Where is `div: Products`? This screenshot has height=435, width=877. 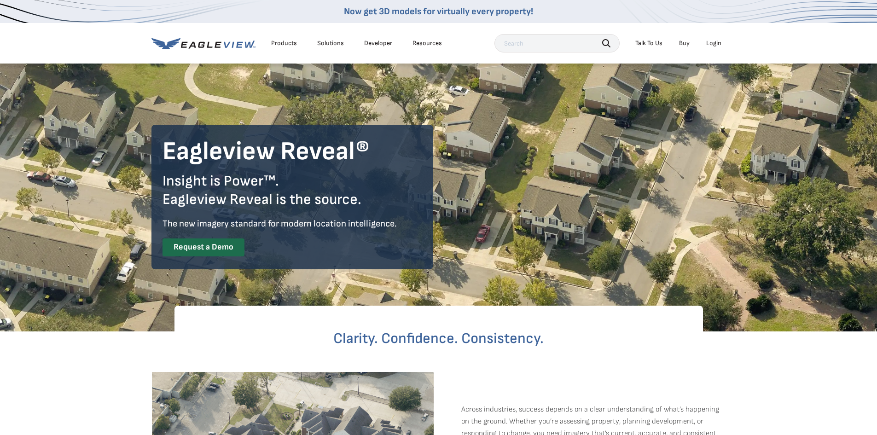 div: Products is located at coordinates (284, 43).